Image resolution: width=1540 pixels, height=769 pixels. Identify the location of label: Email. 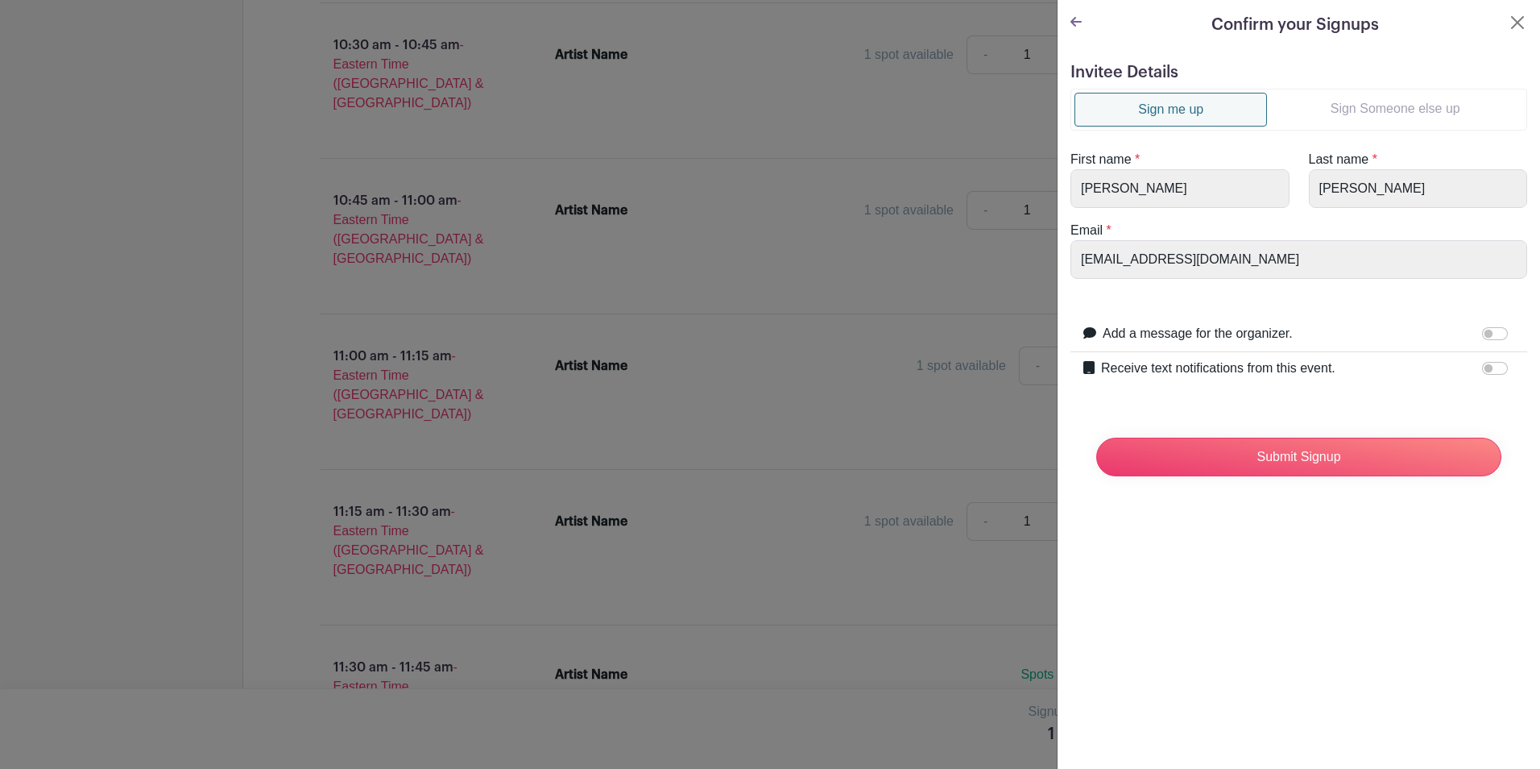
(1087, 230).